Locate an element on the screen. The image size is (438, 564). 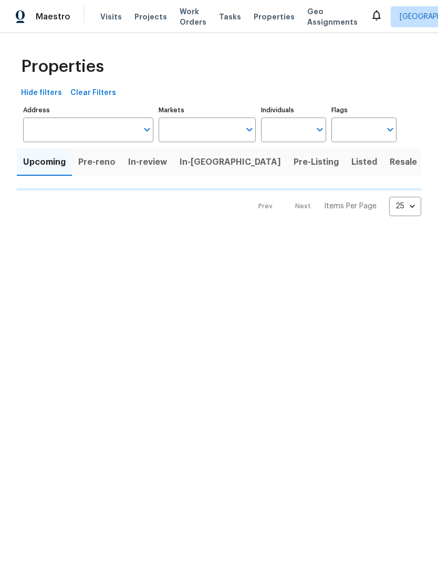
div: 25 is located at coordinates (405, 206).